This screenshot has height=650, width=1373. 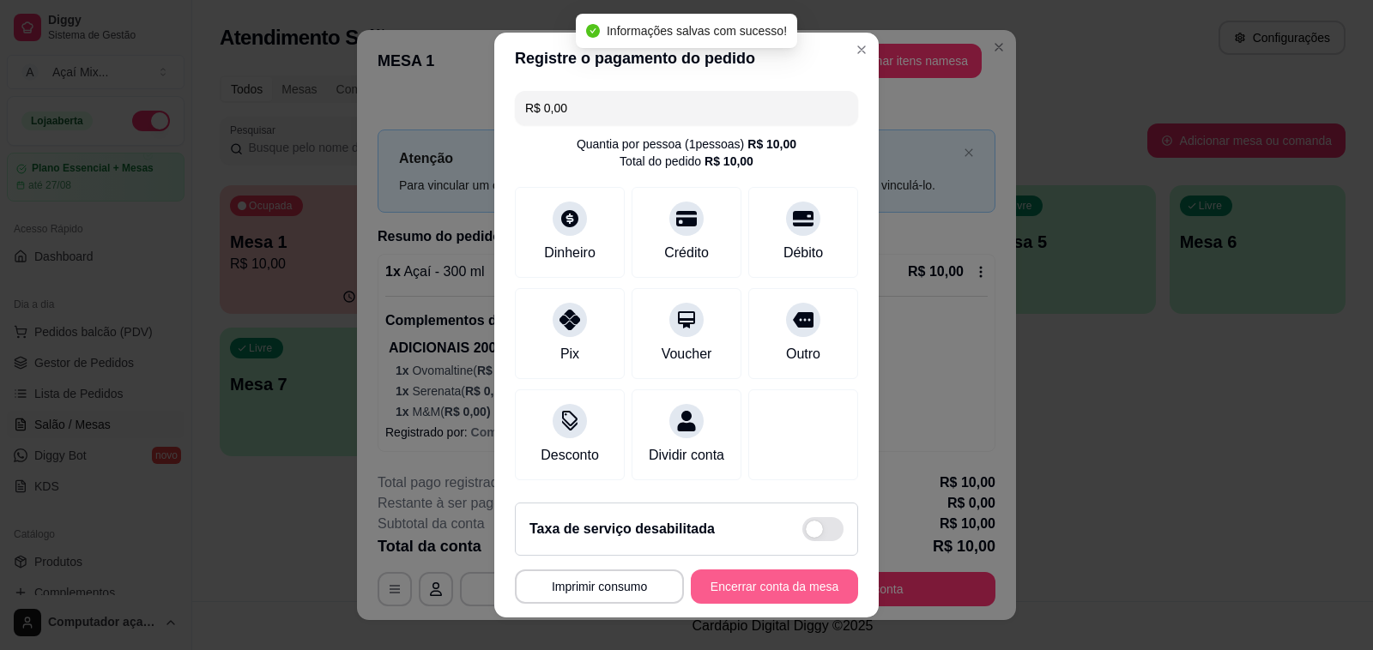 What do you see at coordinates (774, 587) in the screenshot?
I see `button: Encerrar conta da mesa` at bounding box center [774, 587].